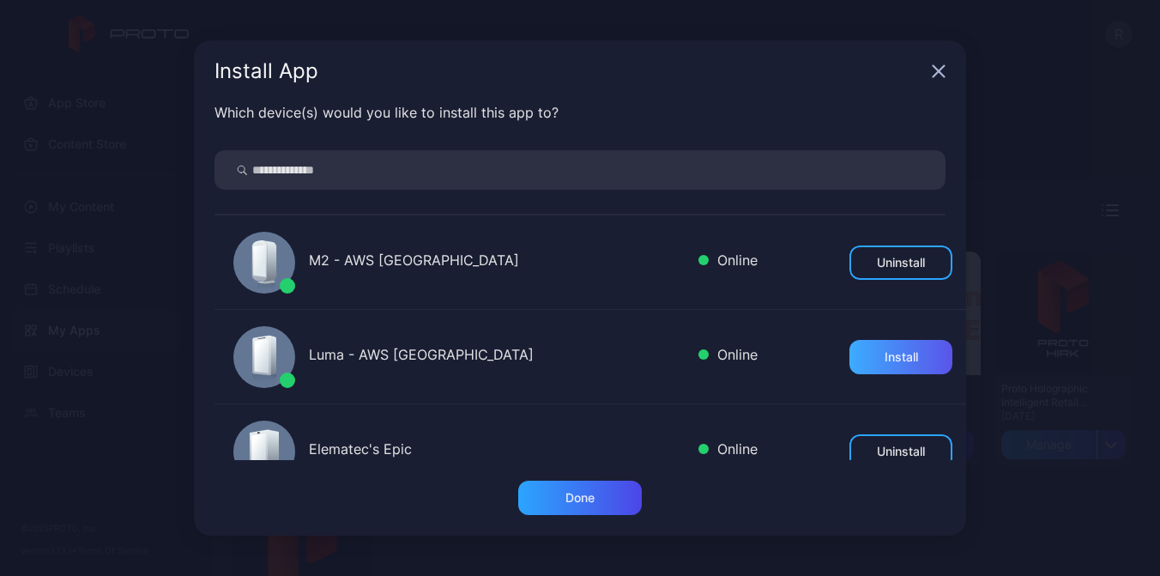  Describe the element at coordinates (580, 498) in the screenshot. I see `button: Done` at that location.